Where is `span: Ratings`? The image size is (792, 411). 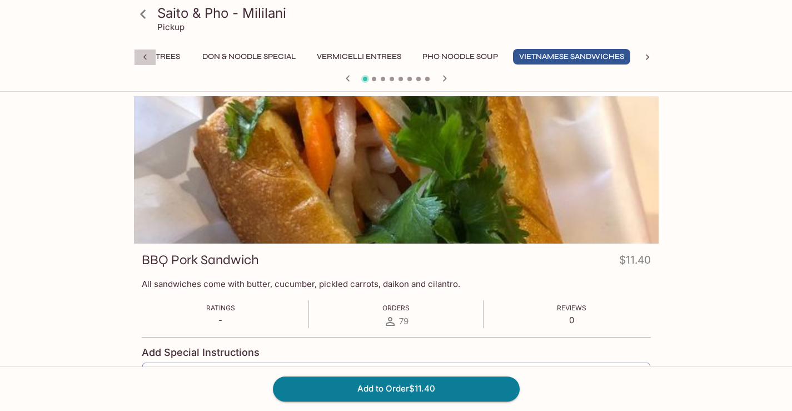 span: Ratings is located at coordinates (221, 307).